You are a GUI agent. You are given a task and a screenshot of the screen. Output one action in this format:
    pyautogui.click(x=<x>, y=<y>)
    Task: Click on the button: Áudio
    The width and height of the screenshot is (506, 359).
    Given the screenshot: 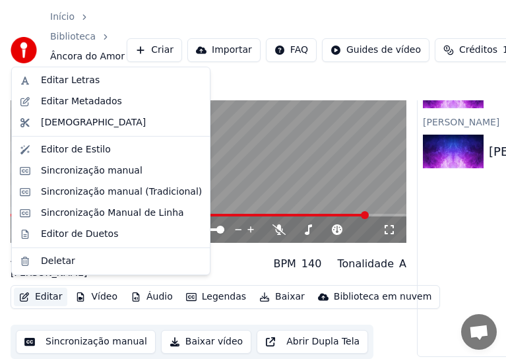 What is the action you would take?
    pyautogui.click(x=152, y=297)
    